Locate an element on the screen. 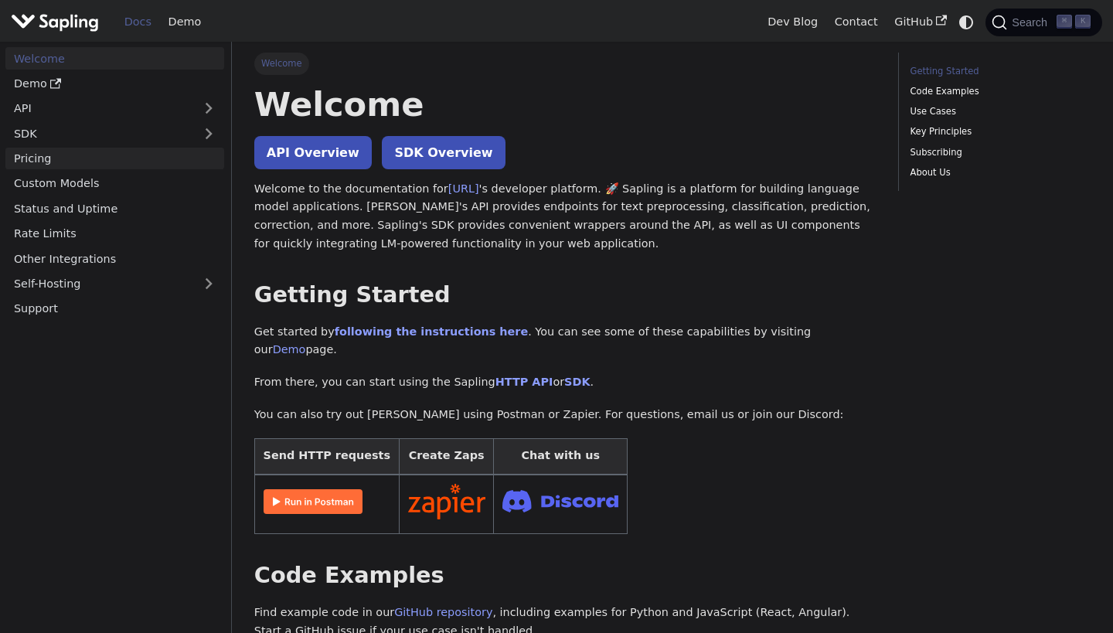 The image size is (1113, 633). a: following the instructions here is located at coordinates (431, 332).